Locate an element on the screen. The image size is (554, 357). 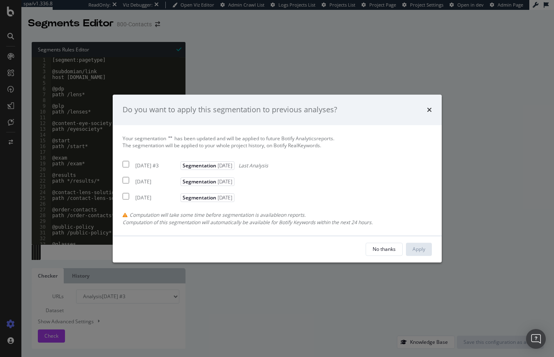
span: Last Analysis is located at coordinates (253, 165).